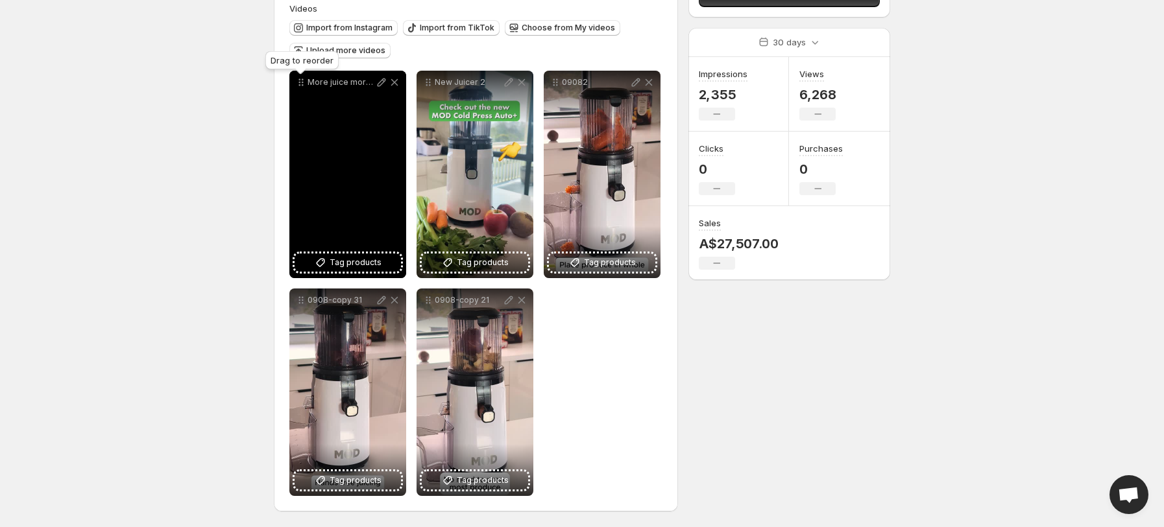 The image size is (1164, 527). What do you see at coordinates (475, 174) in the screenshot?
I see `div: New Juicer 2Tag products` at bounding box center [475, 174].